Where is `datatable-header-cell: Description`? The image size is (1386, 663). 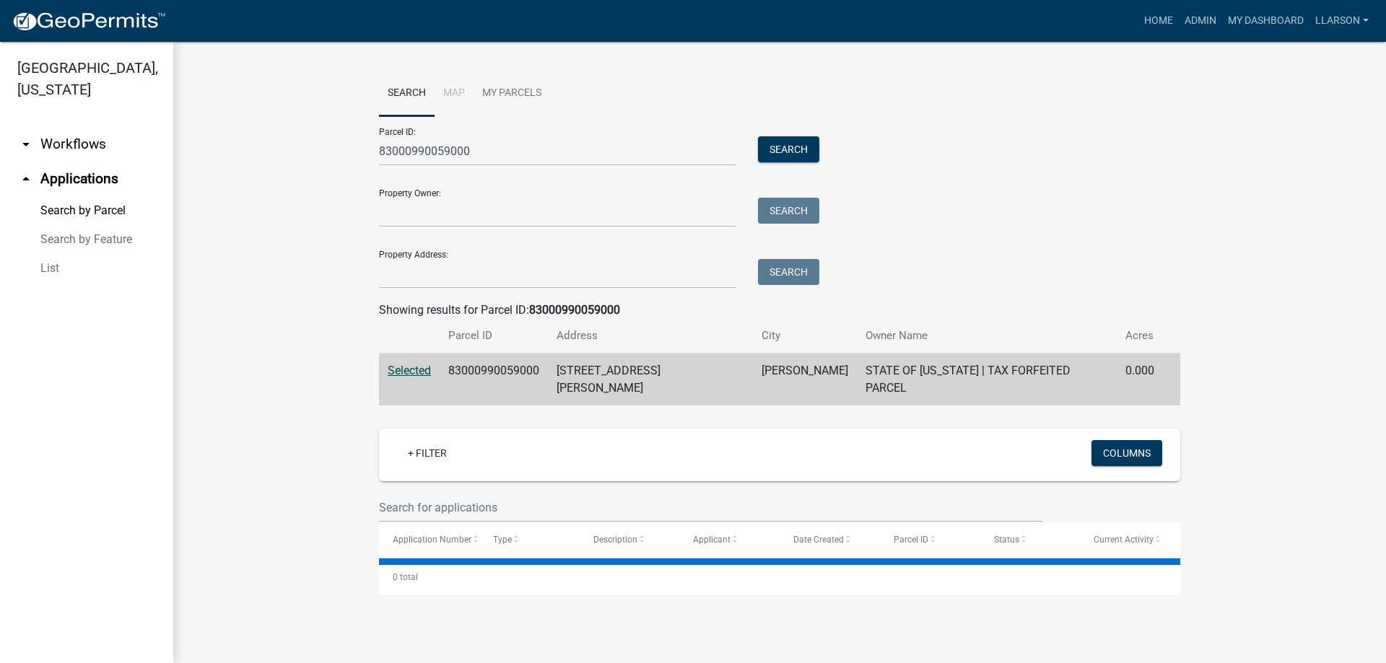
datatable-header-cell: Description is located at coordinates (629, 540).